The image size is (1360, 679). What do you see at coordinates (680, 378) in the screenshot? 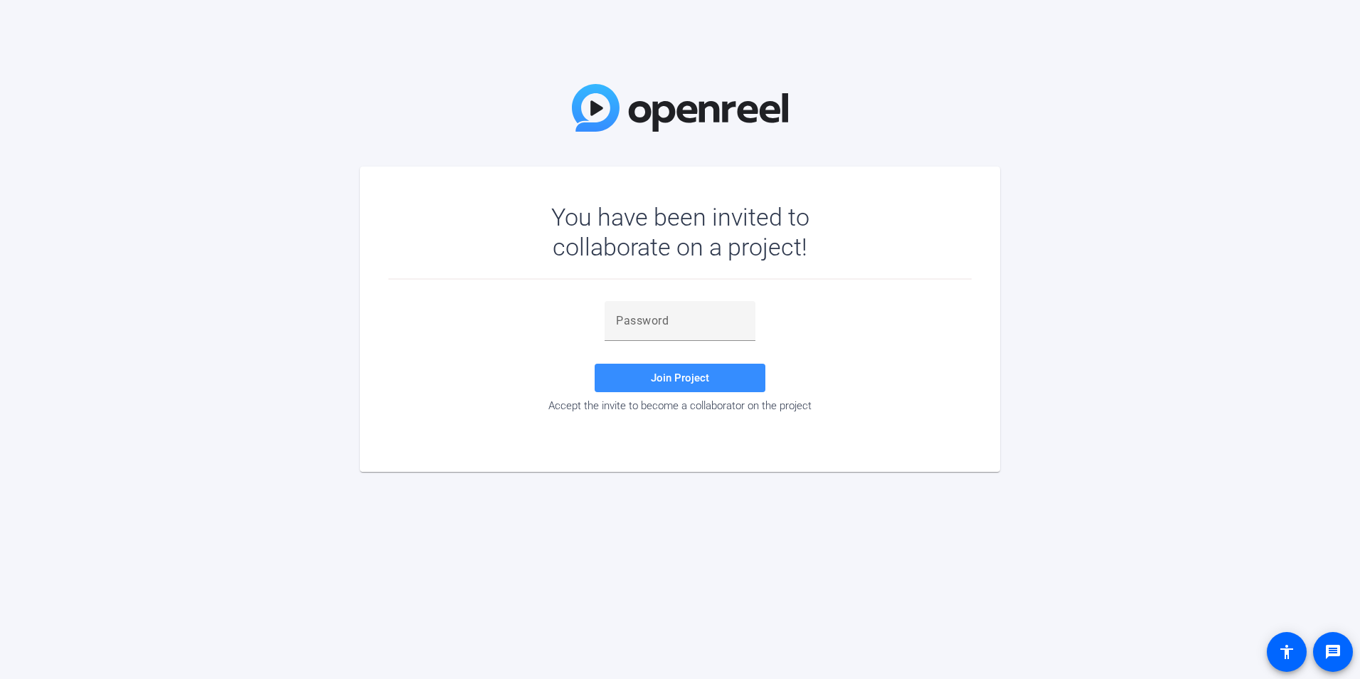
I see `span: Join Project` at bounding box center [680, 378].